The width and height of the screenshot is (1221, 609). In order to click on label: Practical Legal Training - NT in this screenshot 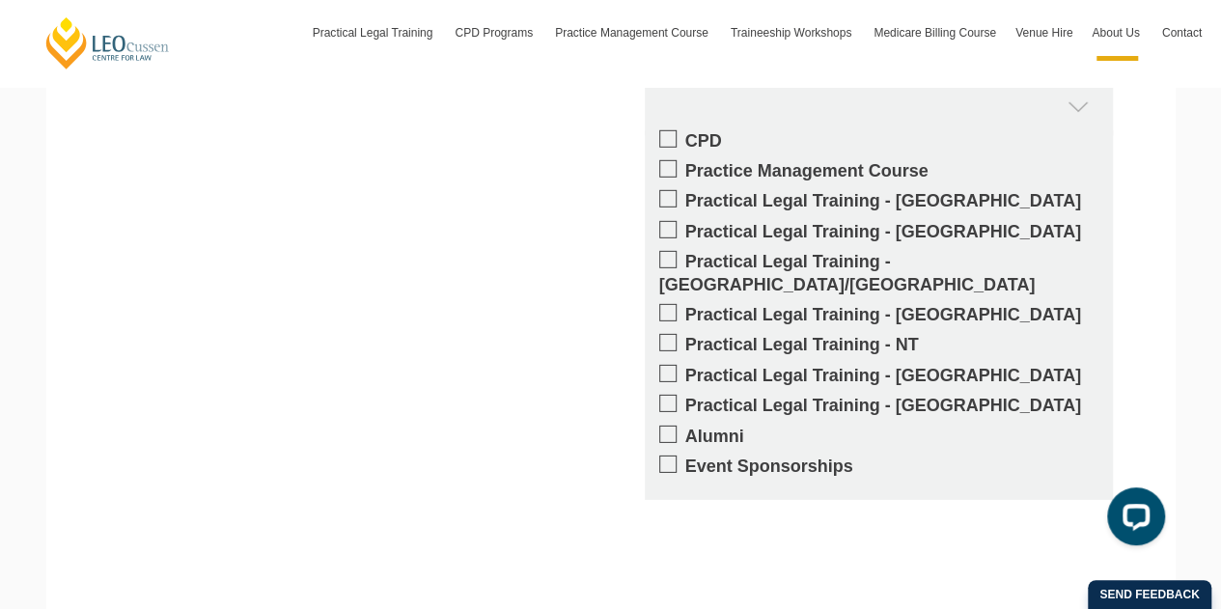, I will do `click(878, 345)`.